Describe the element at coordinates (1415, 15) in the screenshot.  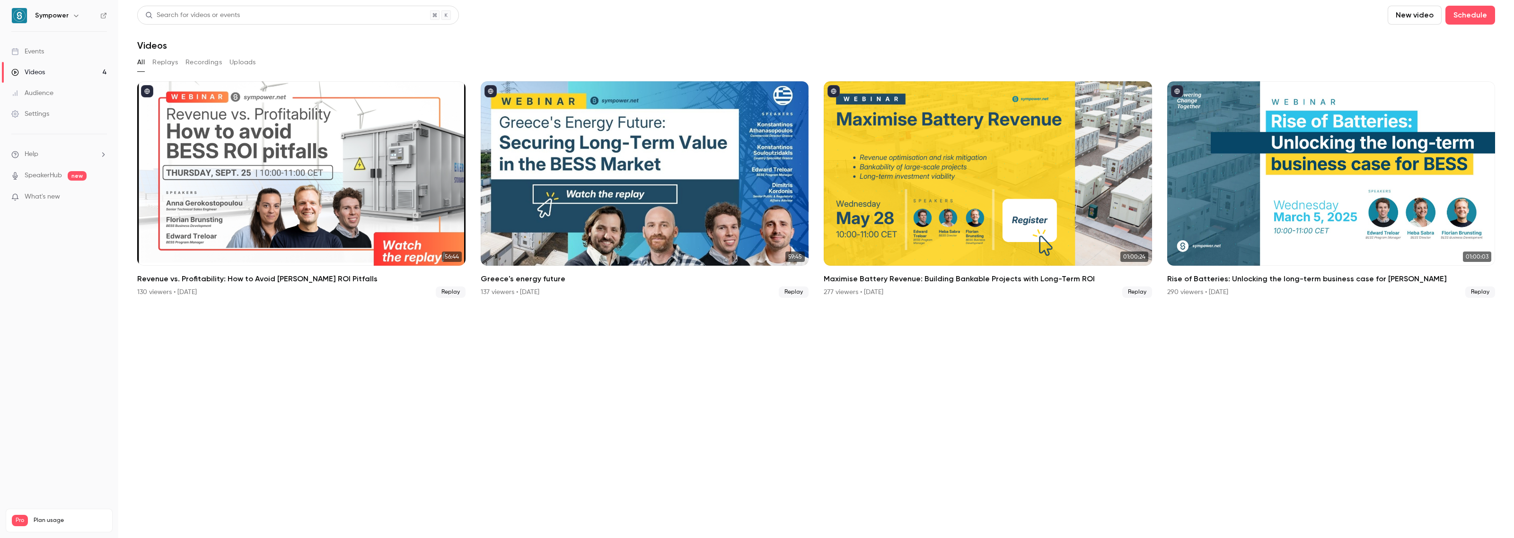
I see `button: New video` at that location.